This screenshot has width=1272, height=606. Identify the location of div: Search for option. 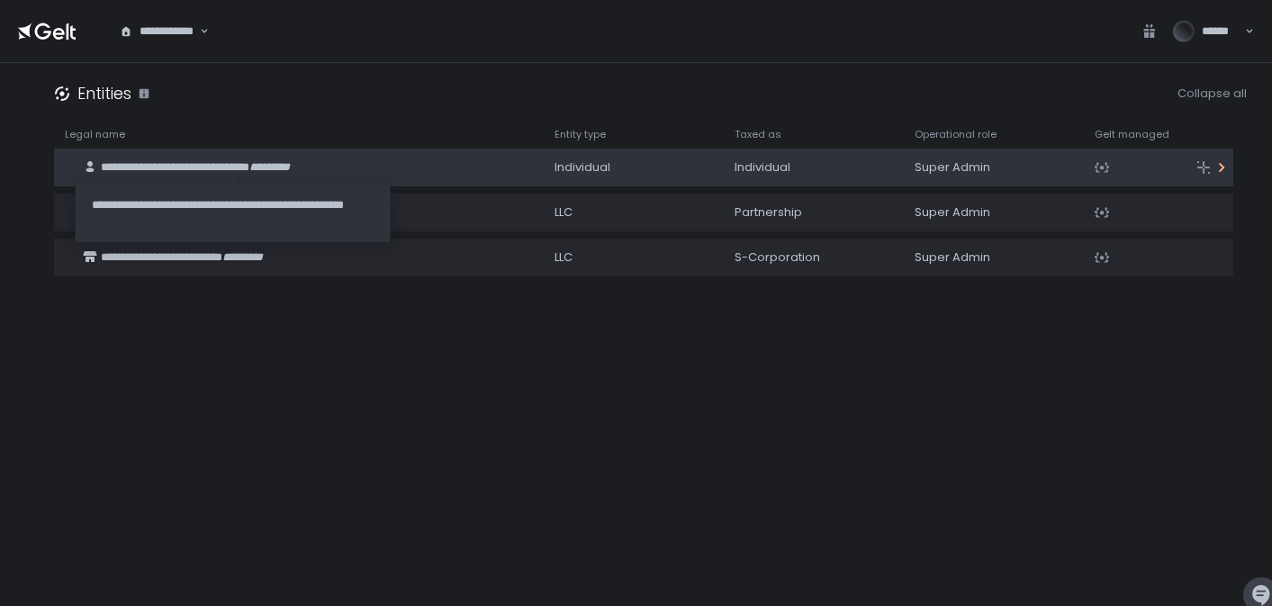
(158, 32).